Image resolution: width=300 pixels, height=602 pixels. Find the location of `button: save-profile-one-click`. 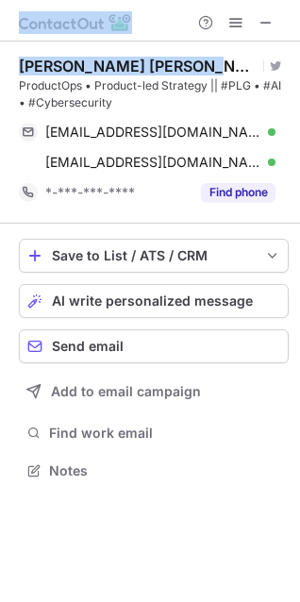

button: save-profile-one-click is located at coordinates (154, 256).